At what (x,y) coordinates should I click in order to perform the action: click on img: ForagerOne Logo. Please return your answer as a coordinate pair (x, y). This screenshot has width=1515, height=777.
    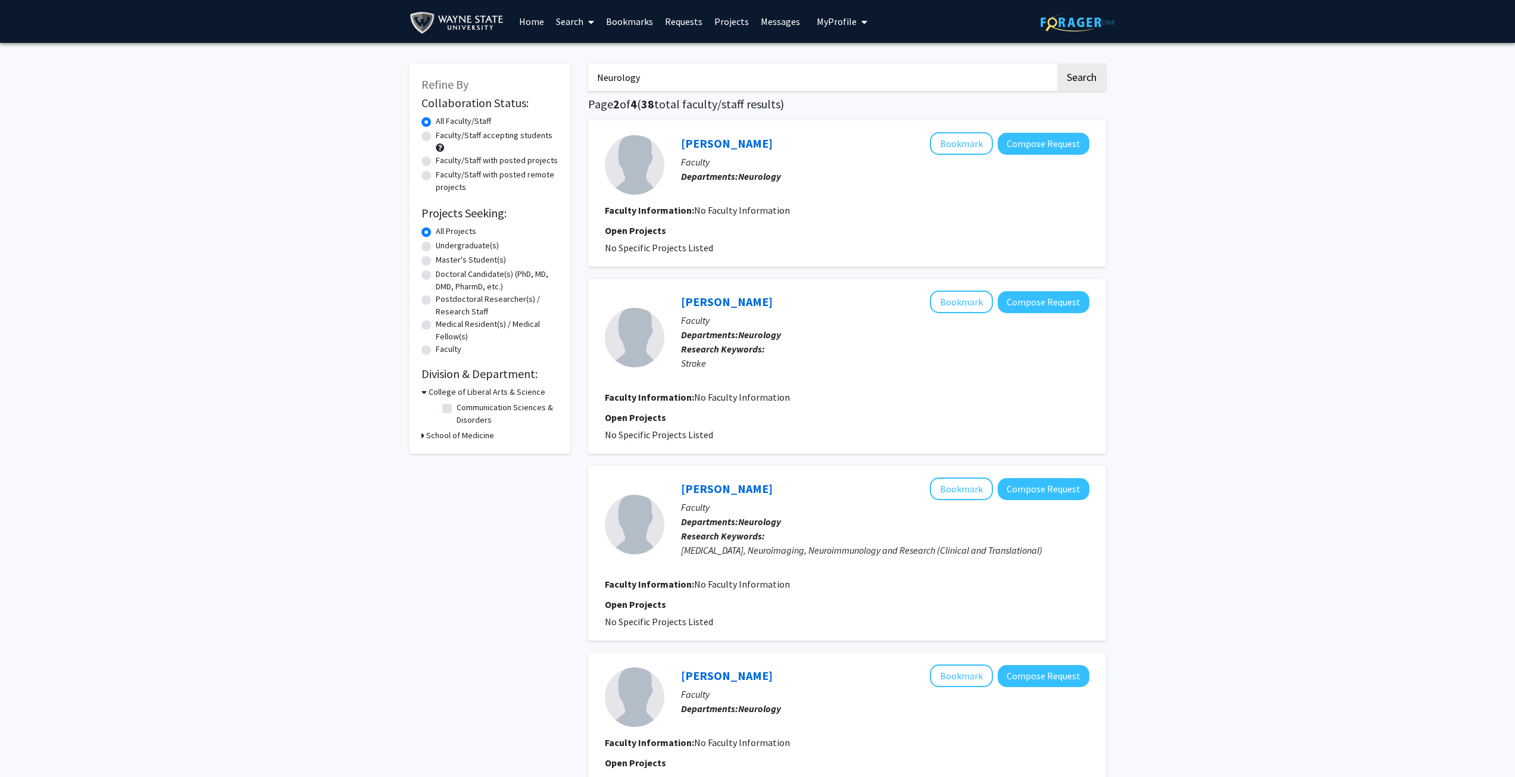
    Looking at the image, I should click on (1077, 22).